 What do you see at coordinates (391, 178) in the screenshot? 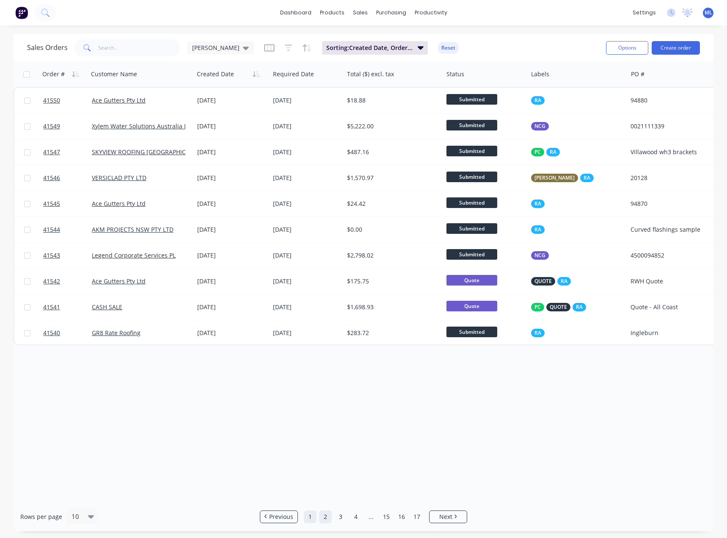
I see `div: $1,570.97` at bounding box center [391, 178].